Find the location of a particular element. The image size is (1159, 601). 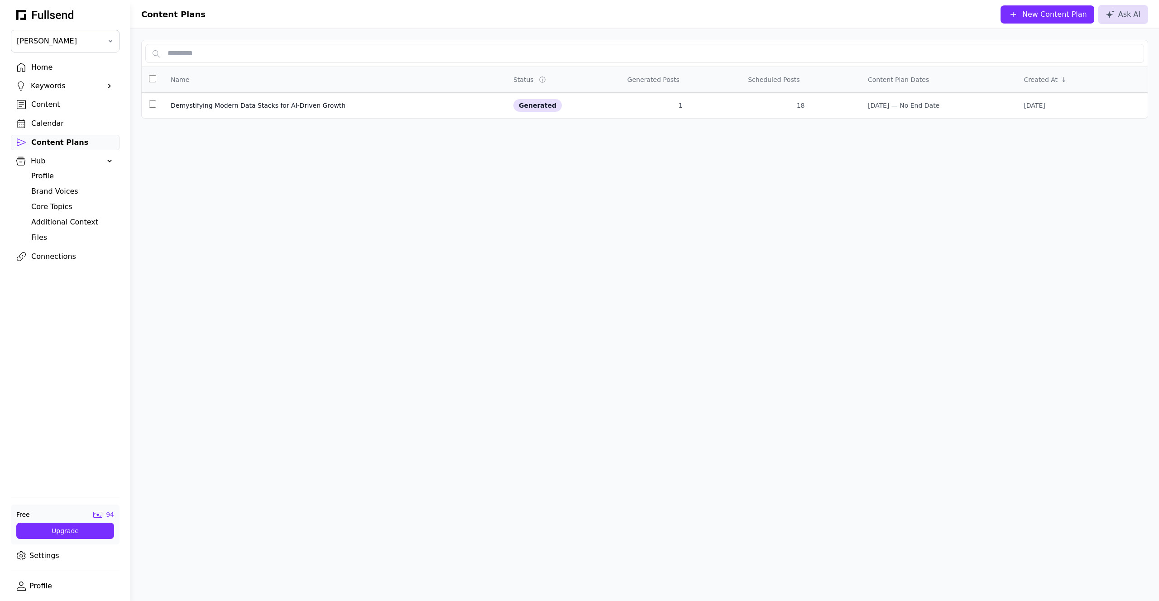

div: Connections is located at coordinates (72, 257).